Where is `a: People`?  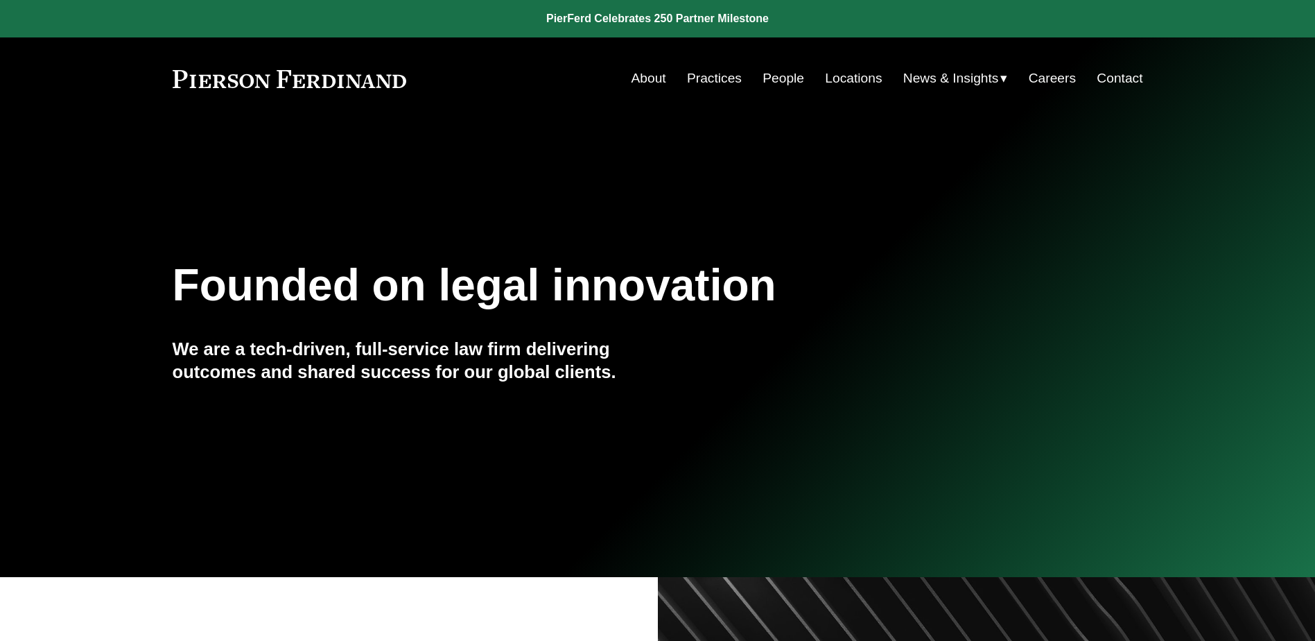 a: People is located at coordinates (784, 78).